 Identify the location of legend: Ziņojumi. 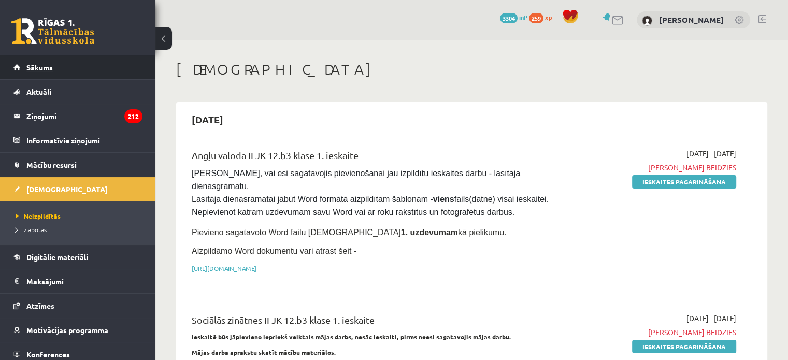
(84, 116).